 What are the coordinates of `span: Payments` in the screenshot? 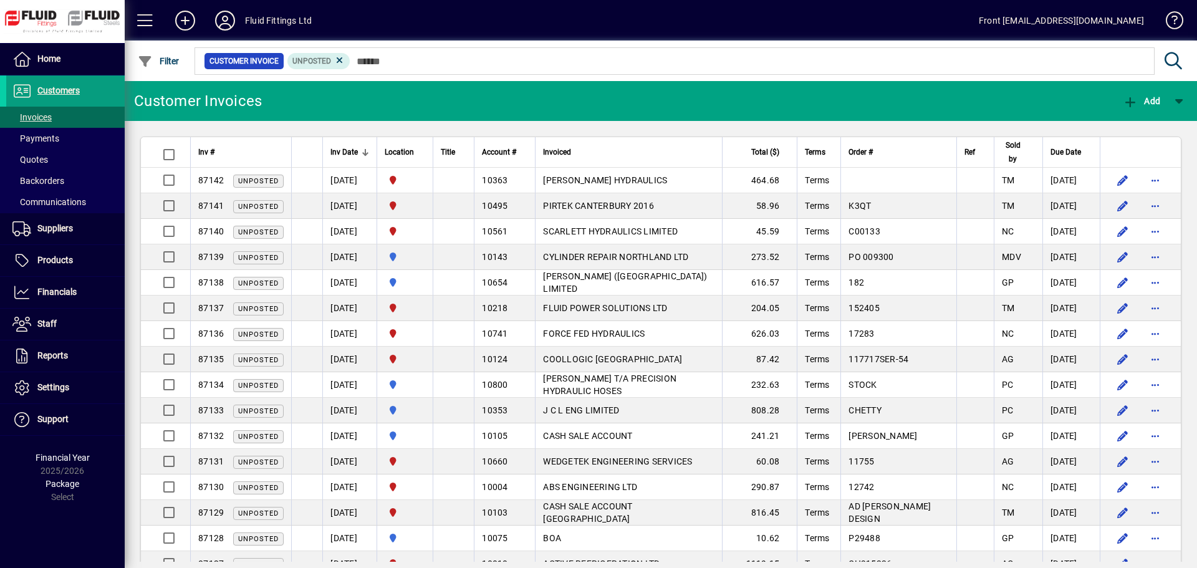 It's located at (36, 138).